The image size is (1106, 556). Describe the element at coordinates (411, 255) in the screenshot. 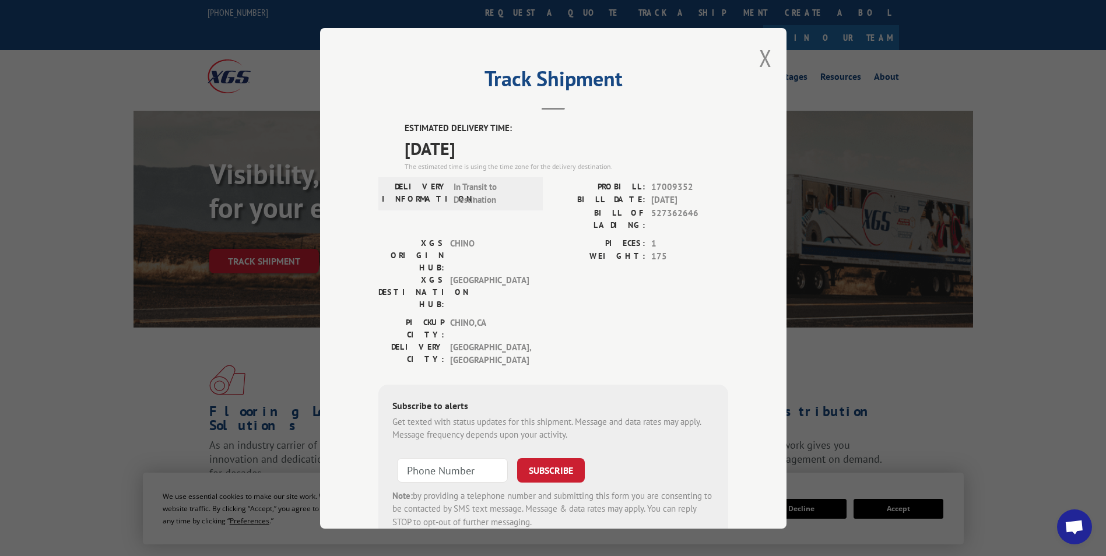

I see `label: XGS ORIGIN HUB:` at that location.